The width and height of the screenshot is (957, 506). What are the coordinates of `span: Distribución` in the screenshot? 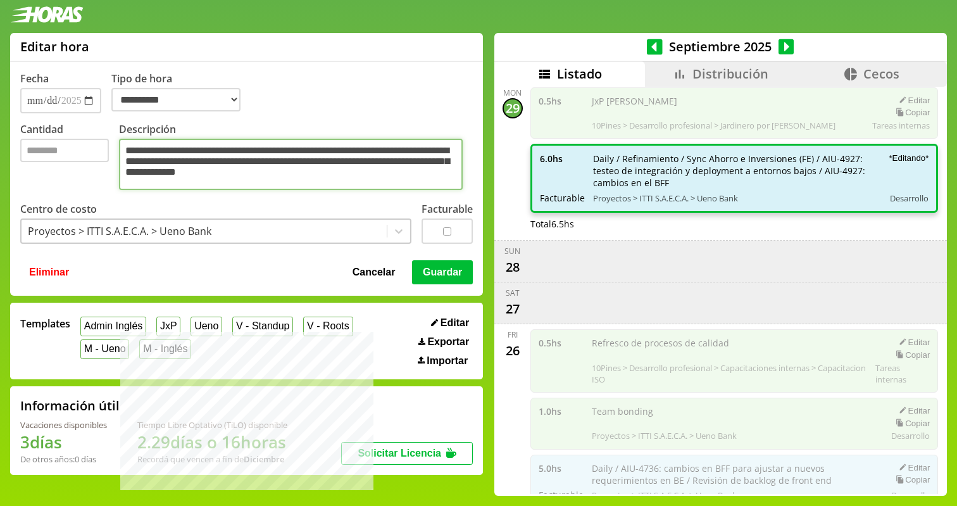 It's located at (730, 73).